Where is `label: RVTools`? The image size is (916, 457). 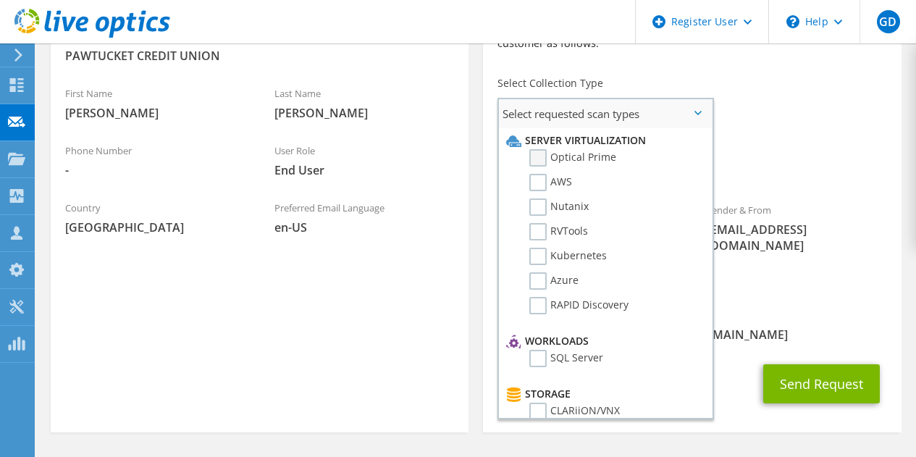 label: RVTools is located at coordinates (558, 232).